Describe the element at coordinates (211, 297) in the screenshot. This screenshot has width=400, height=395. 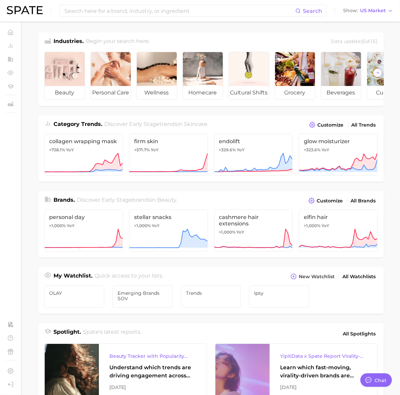
I see `a: Trends` at that location.